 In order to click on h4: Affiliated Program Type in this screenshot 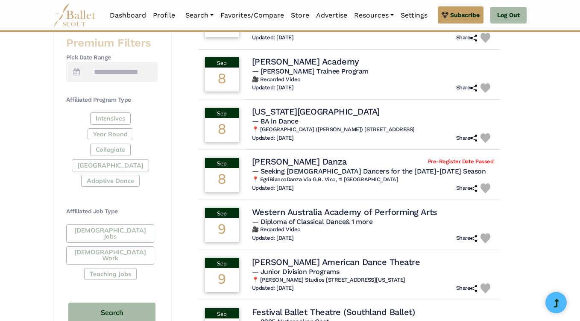, I will do `click(112, 100)`.